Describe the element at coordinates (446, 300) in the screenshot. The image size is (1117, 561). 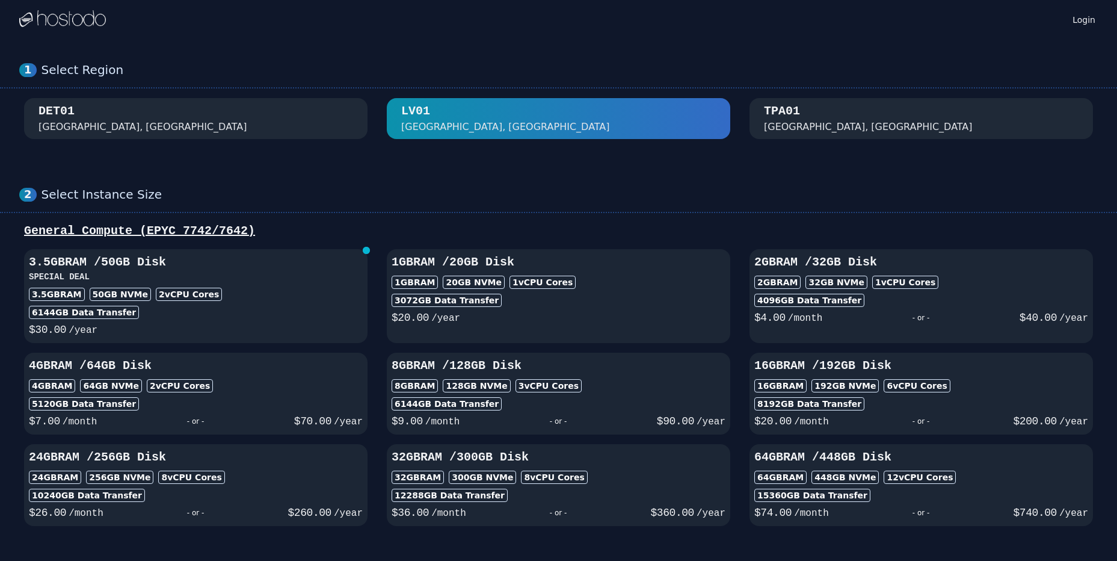
I see `div: 3072 GB Data Transfer` at that location.